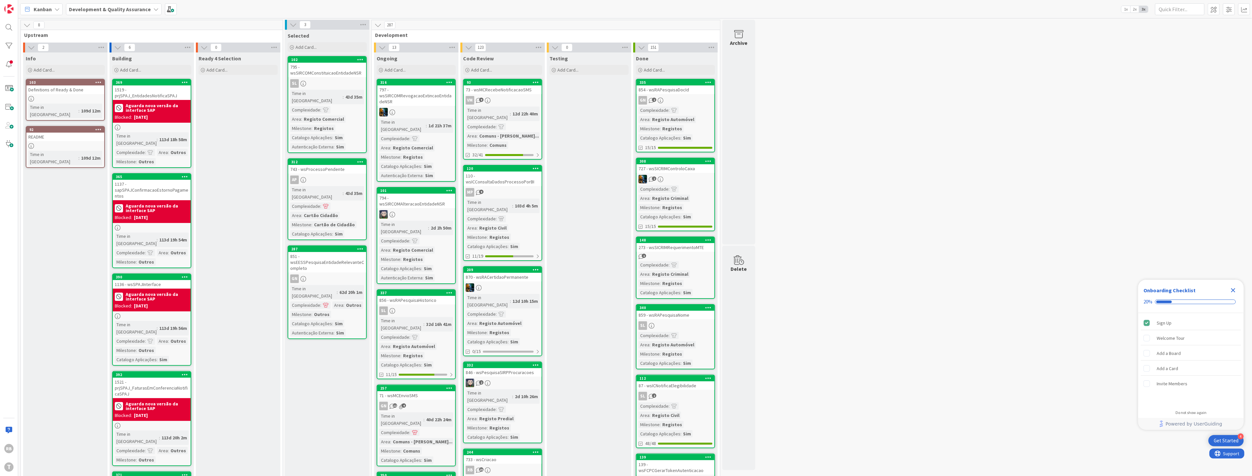  I want to click on span: Ready 4 Selection, so click(220, 58).